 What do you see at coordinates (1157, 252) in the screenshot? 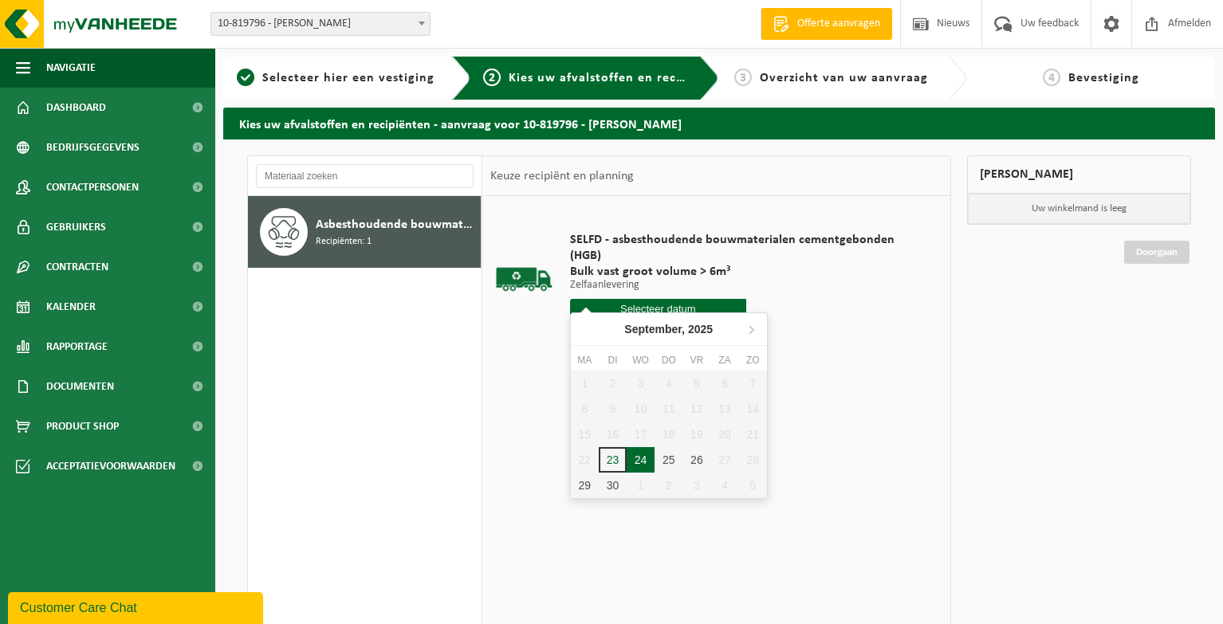
I see `a: Doorgaan` at bounding box center [1157, 252].